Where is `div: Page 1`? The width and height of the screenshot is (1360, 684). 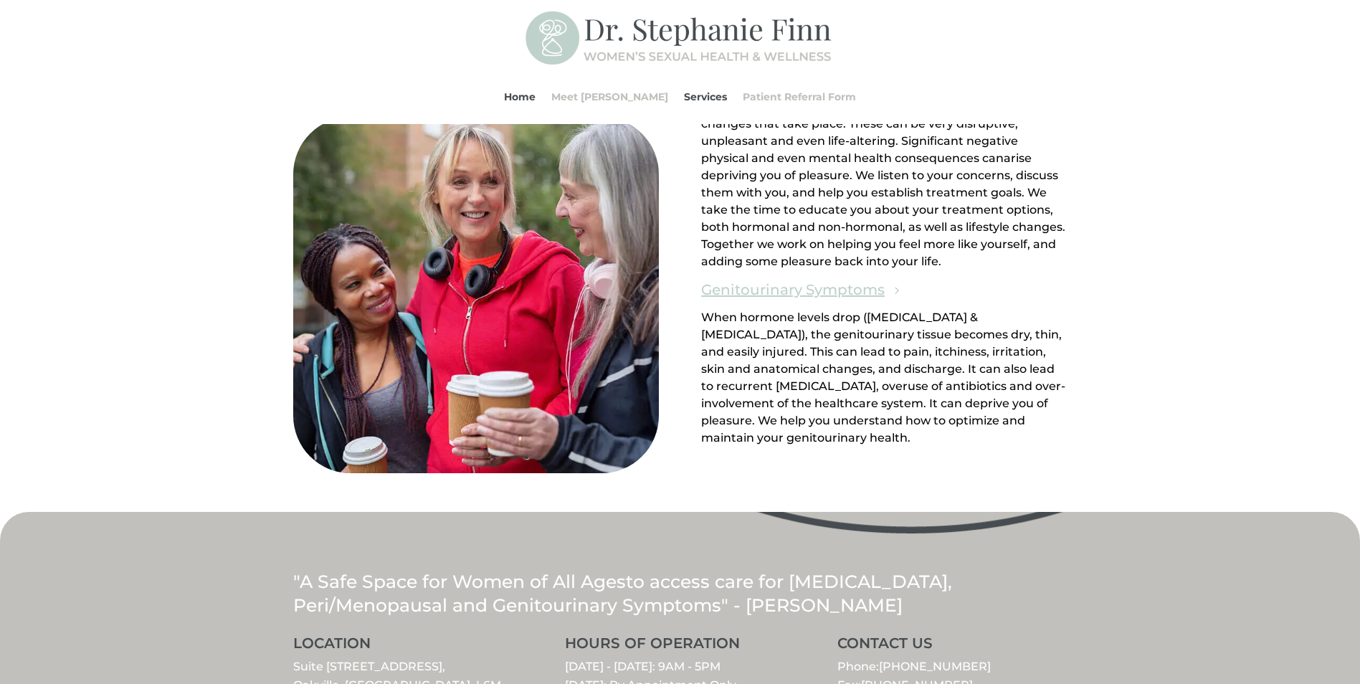
div: Page 1 is located at coordinates (884, 167).